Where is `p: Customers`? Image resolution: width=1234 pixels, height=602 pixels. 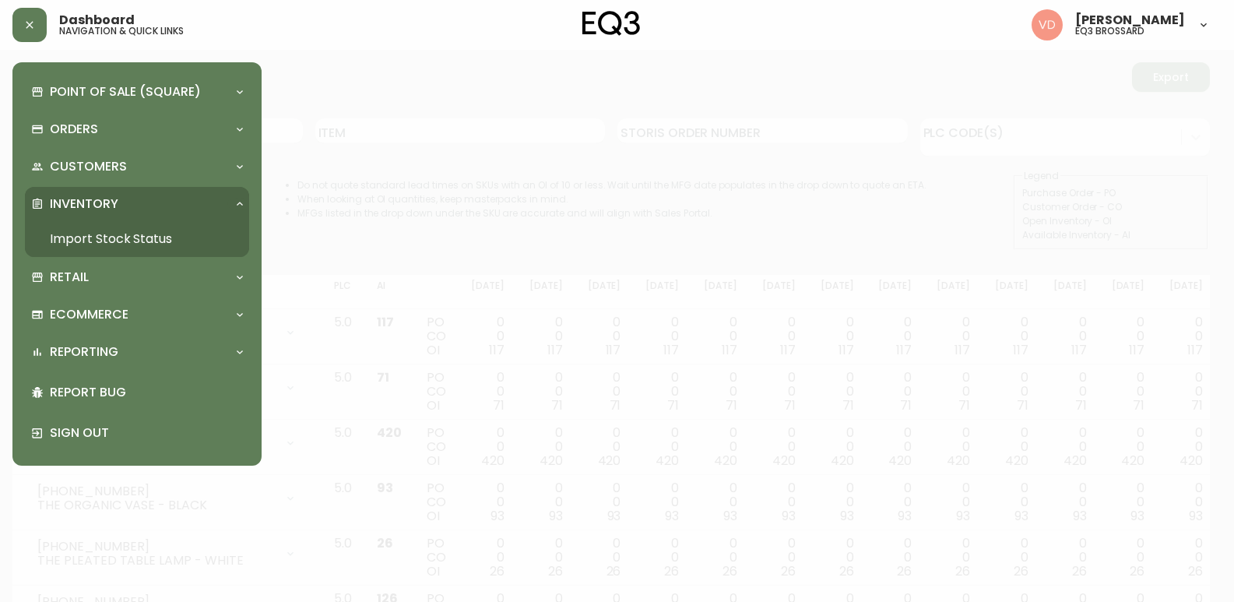
p: Customers is located at coordinates (88, 167).